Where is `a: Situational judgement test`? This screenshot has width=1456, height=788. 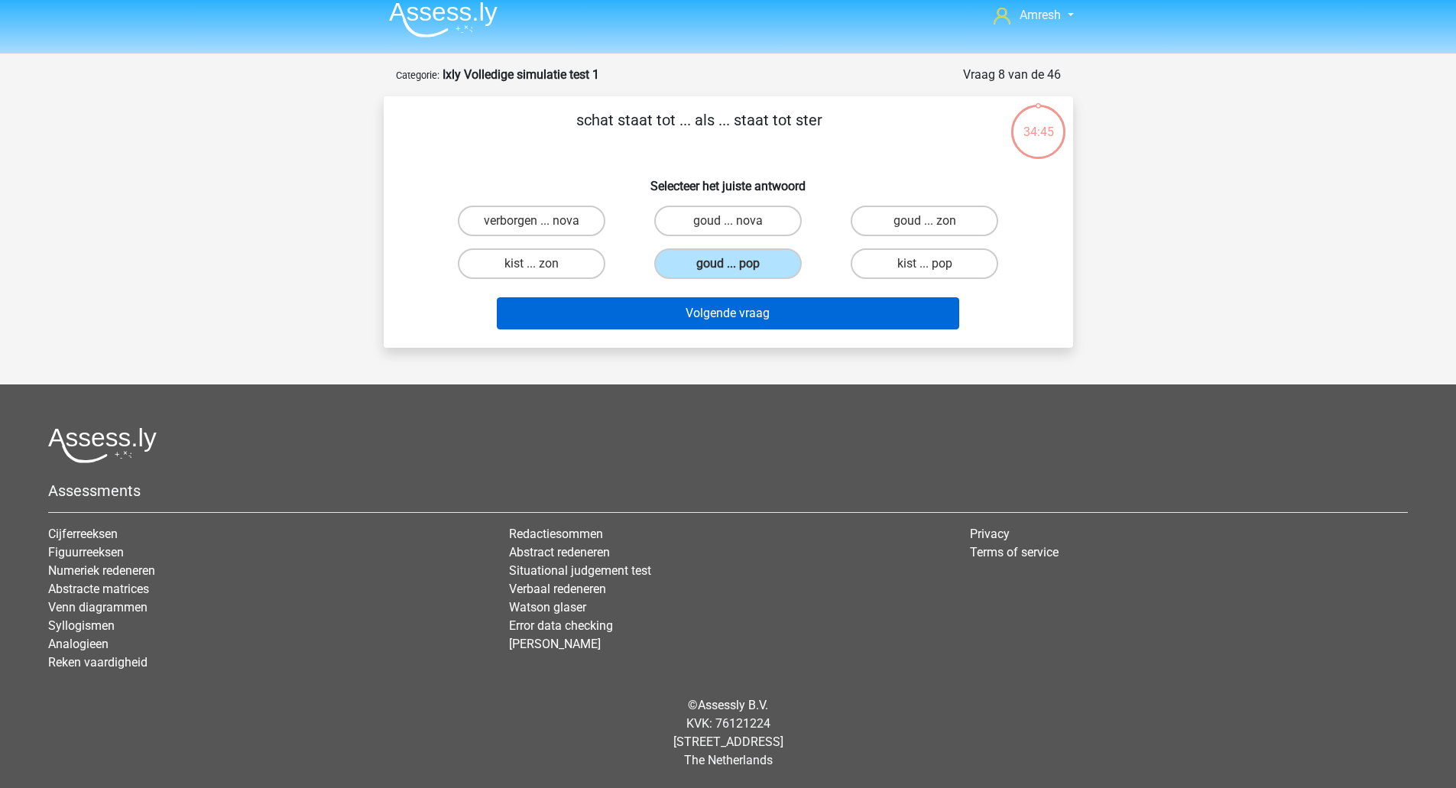 a: Situational judgement test is located at coordinates (580, 570).